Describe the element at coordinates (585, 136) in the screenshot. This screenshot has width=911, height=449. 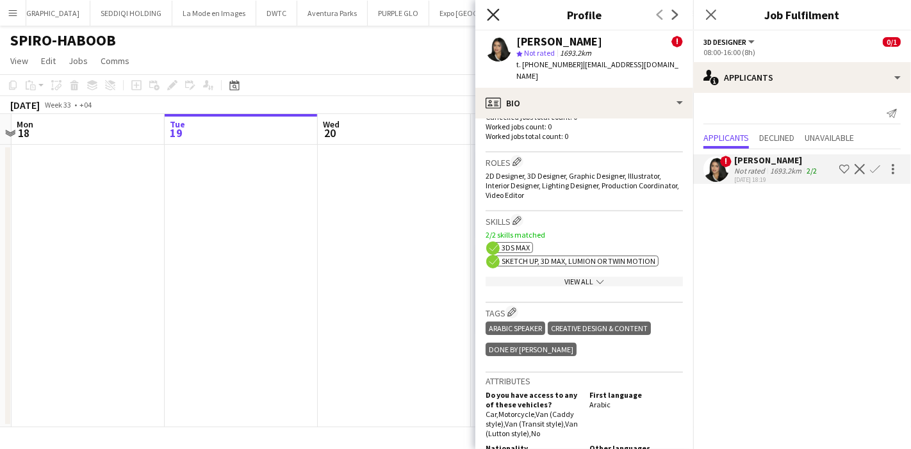
I see `p: Worked jobs total count: 0` at that location.